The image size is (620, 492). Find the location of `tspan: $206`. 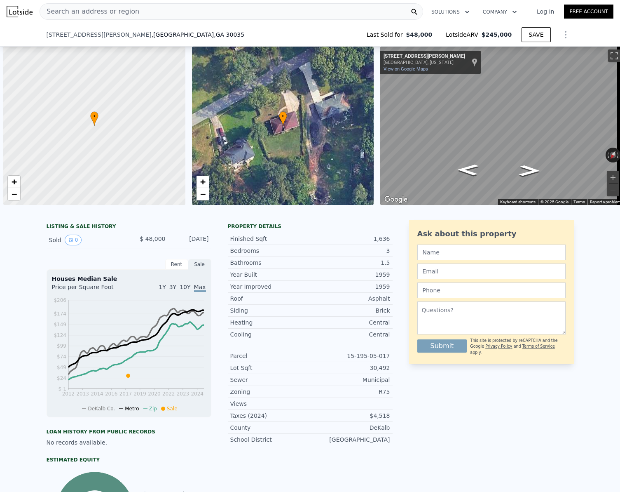

tspan: $206 is located at coordinates (60, 300).